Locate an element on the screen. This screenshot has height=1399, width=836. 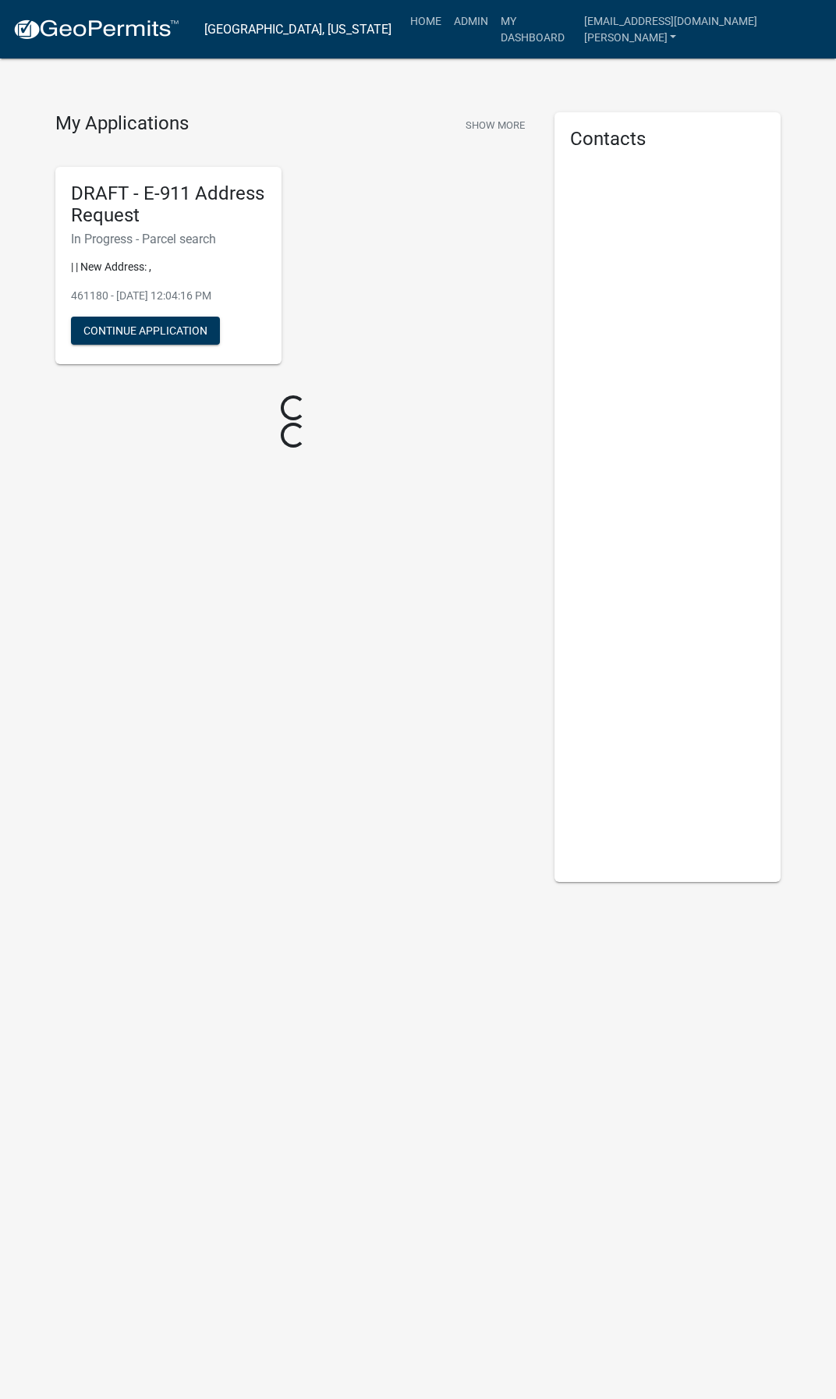
p: | | New Address: , is located at coordinates (168, 267).